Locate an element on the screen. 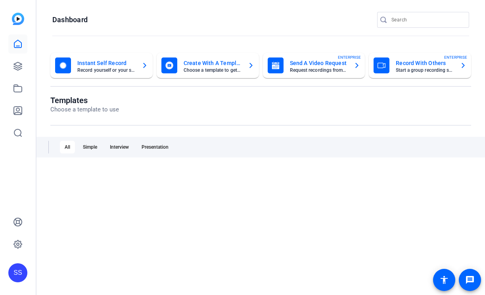 The height and width of the screenshot is (295, 485). button: Instant Self RecordRecord yourself or your screen is located at coordinates (102, 65).